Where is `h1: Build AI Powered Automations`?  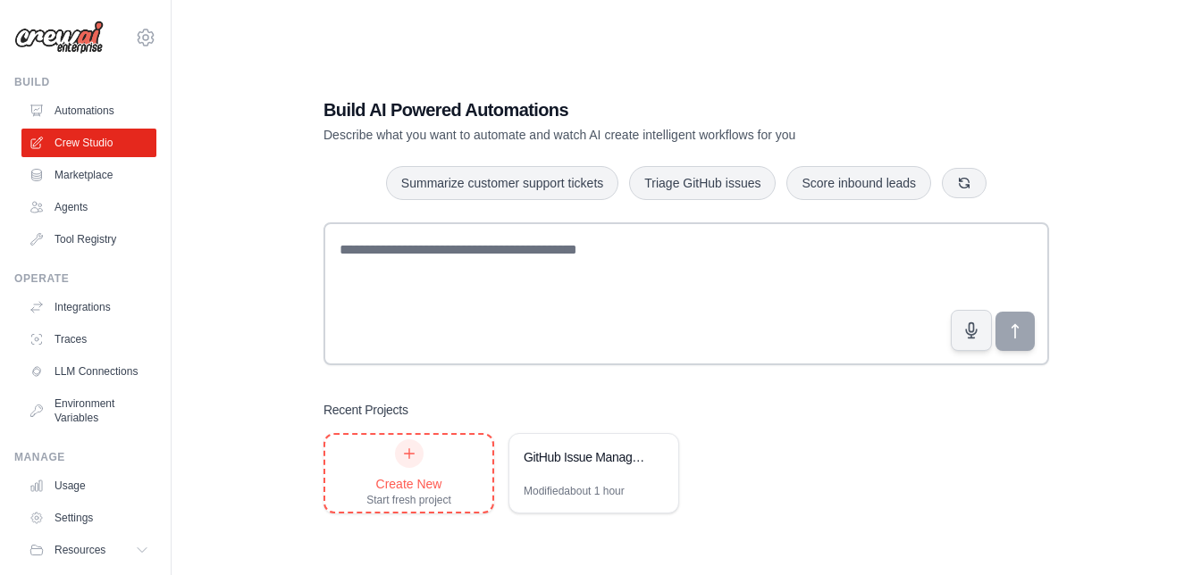 h1: Build AI Powered Automations is located at coordinates (624, 110).